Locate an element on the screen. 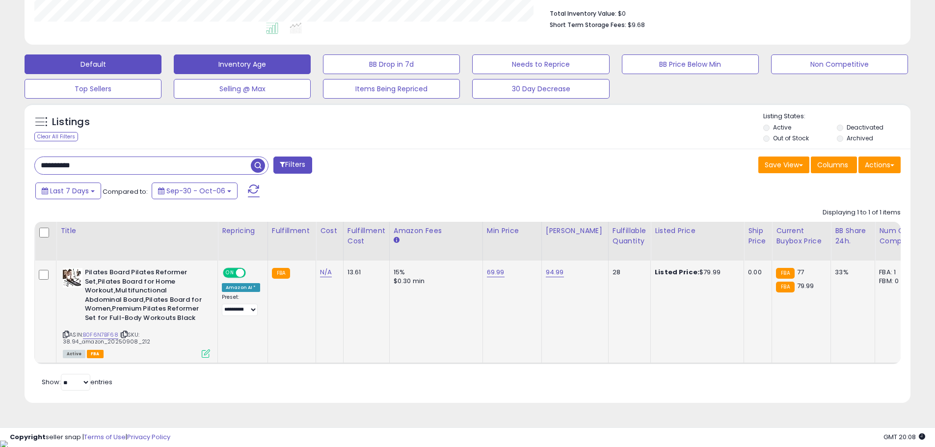 This screenshot has height=447, width=935. span: 2025-10-14 20:08 GMT is located at coordinates (904, 437).